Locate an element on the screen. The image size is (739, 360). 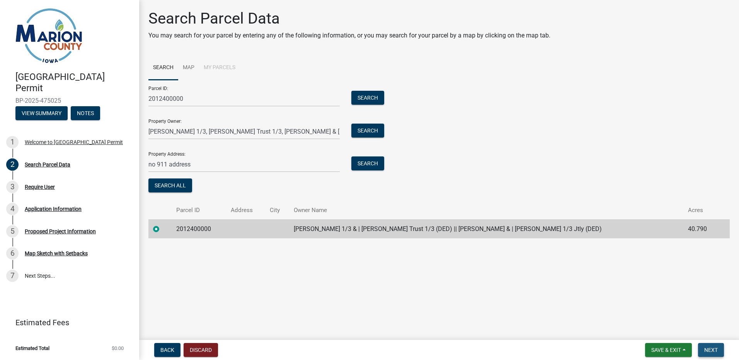
div: 1 is located at coordinates (12, 142).